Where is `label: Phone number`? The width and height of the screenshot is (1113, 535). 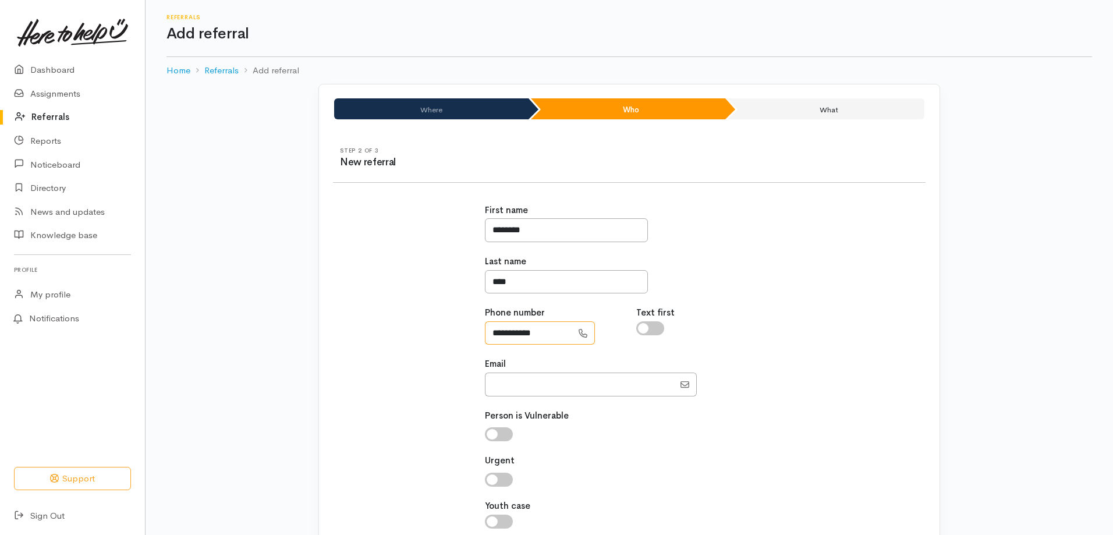
label: Phone number is located at coordinates (514, 312).